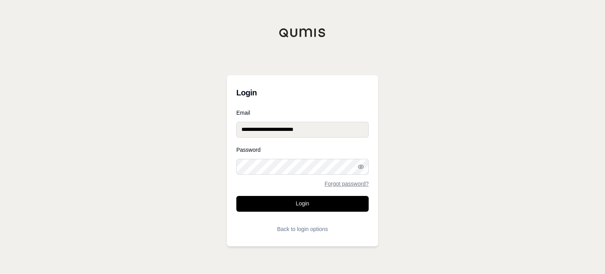 This screenshot has width=605, height=274. What do you see at coordinates (303, 150) in the screenshot?
I see `label: Password` at bounding box center [303, 150].